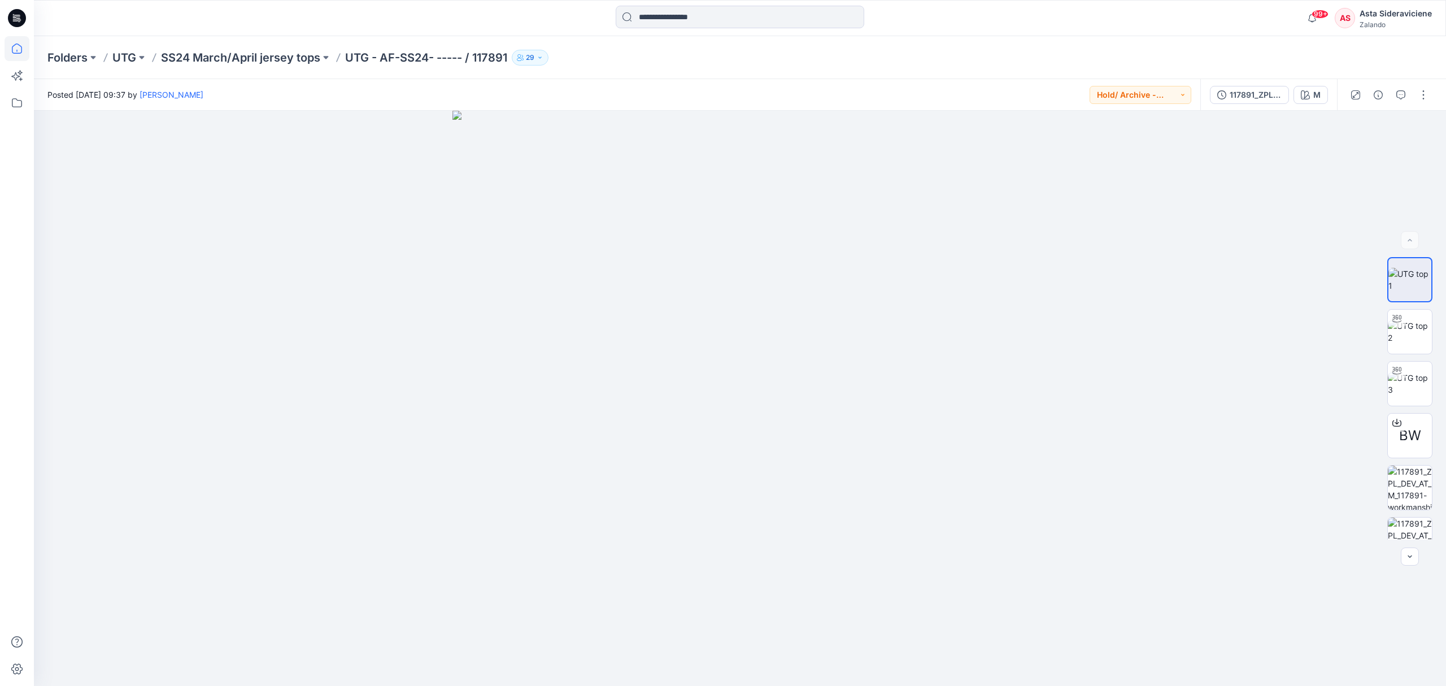  Describe the element at coordinates (1410, 436) in the screenshot. I see `span: BW` at that location.